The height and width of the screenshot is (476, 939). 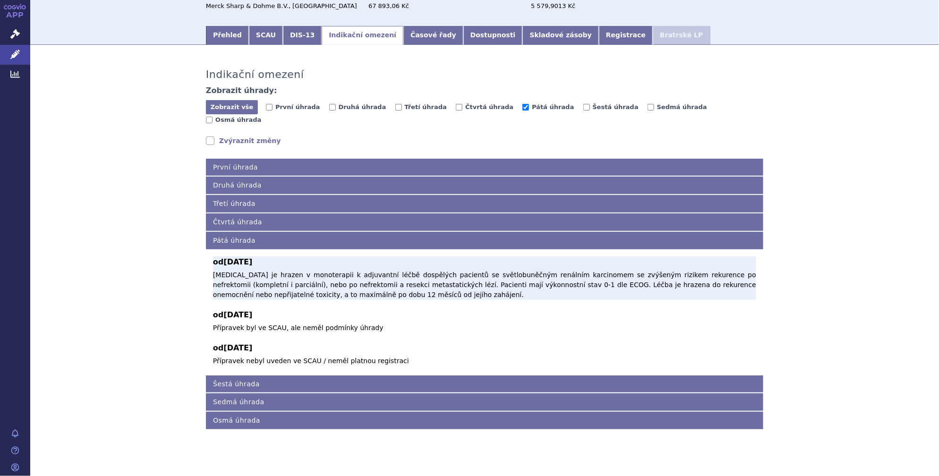 I want to click on h4: Zobrazit úhrady:, so click(x=241, y=91).